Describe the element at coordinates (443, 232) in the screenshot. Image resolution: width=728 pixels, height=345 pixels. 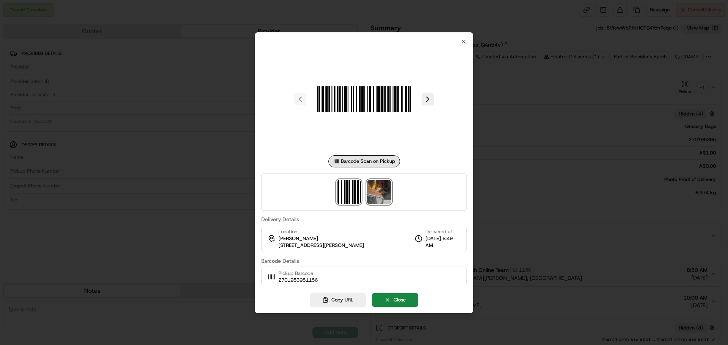
I see `span: Delivered at` at that location.